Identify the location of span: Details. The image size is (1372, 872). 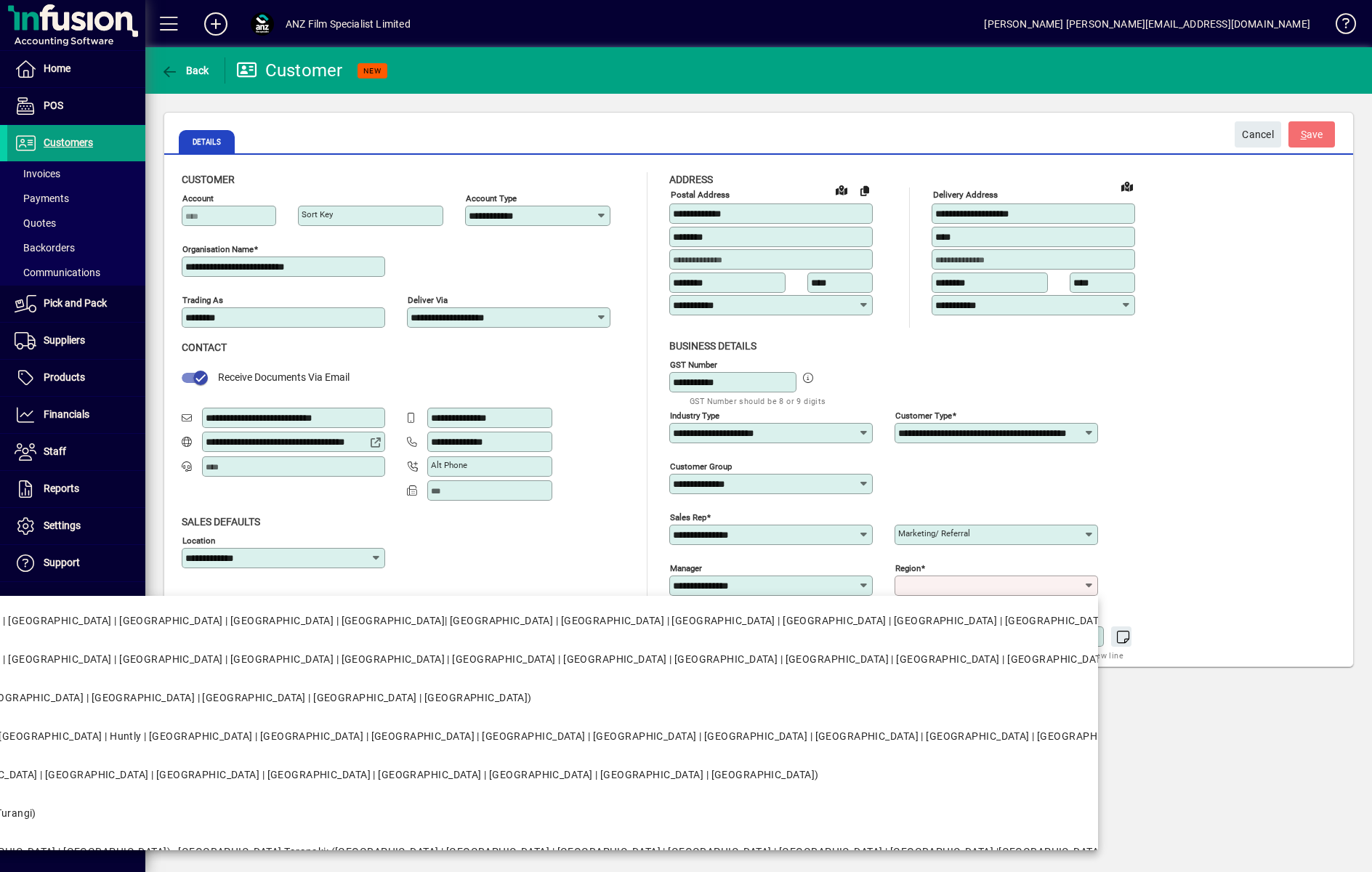
(206, 142).